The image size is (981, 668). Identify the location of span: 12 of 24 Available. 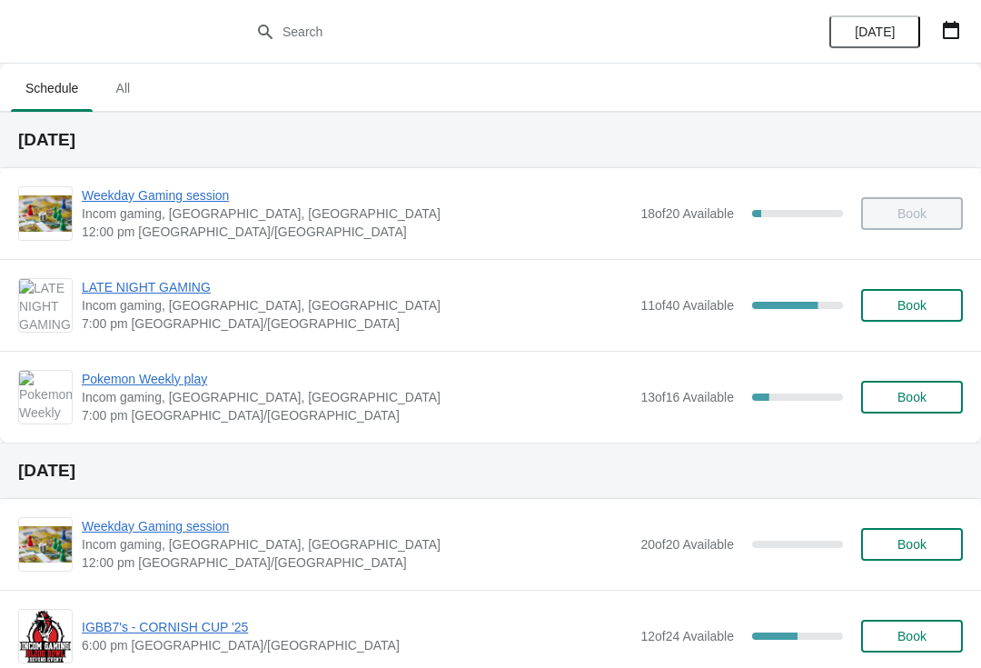
(687, 636).